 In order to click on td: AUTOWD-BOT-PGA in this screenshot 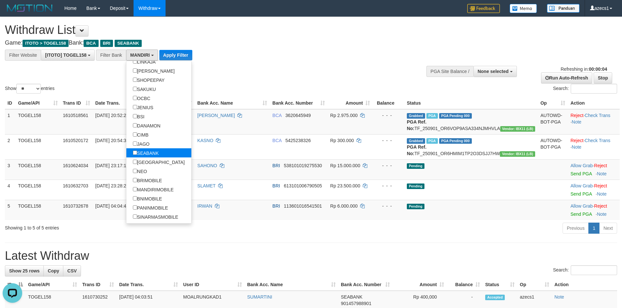, I will do `click(553, 147)`.